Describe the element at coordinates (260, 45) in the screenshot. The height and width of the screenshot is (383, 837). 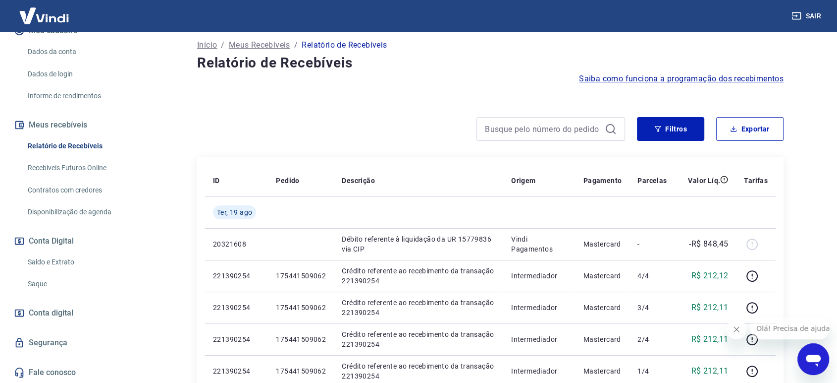
I see `a: Meus Recebíveis` at that location.